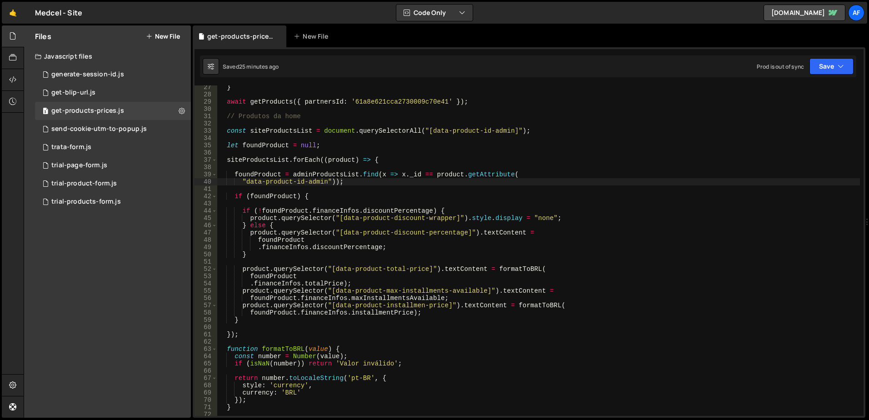 This screenshot has height=420, width=869. I want to click on div: 42, so click(206, 196).